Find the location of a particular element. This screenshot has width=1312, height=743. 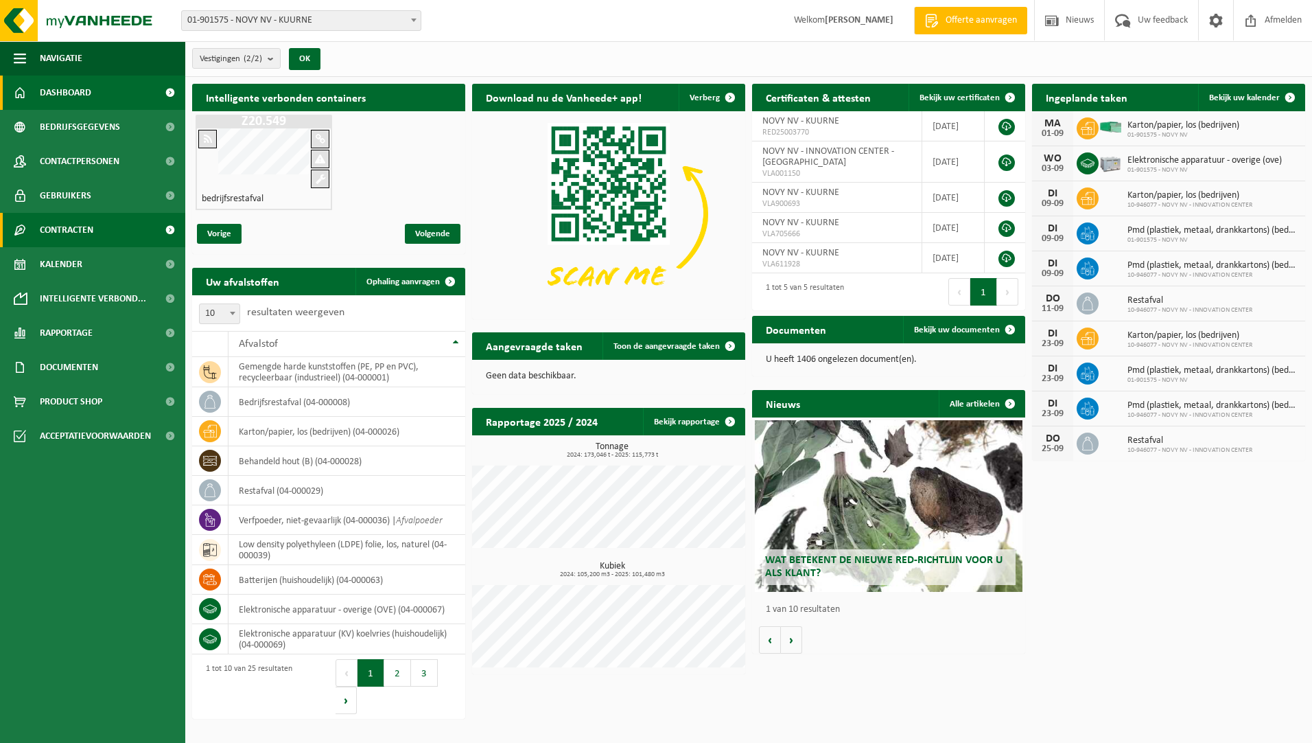

span: Gebruikers is located at coordinates (65, 196).